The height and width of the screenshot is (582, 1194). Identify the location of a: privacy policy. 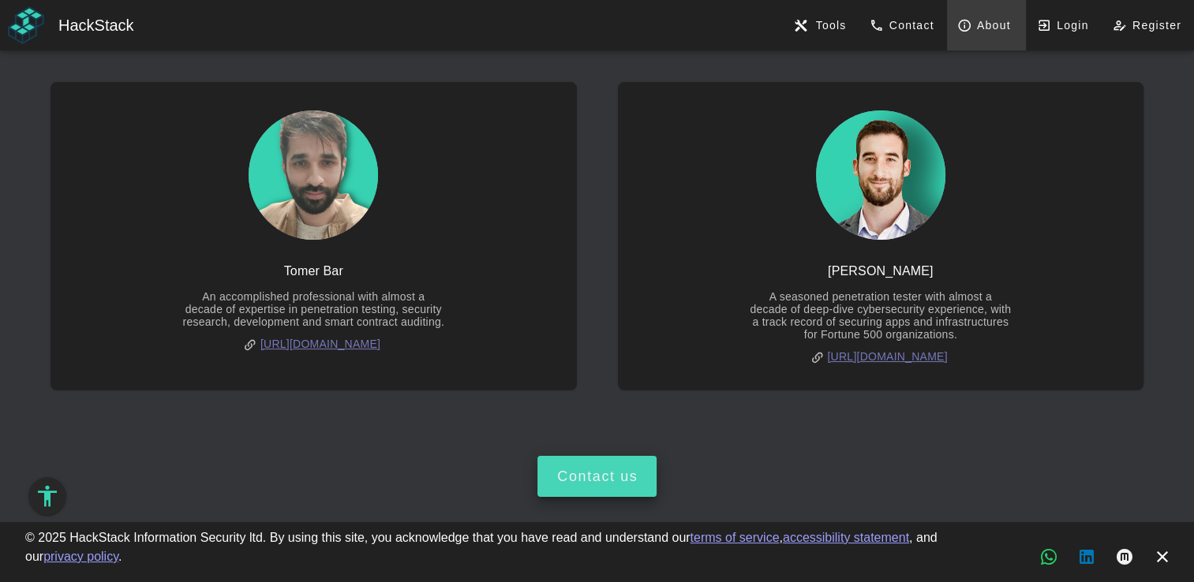
(81, 556).